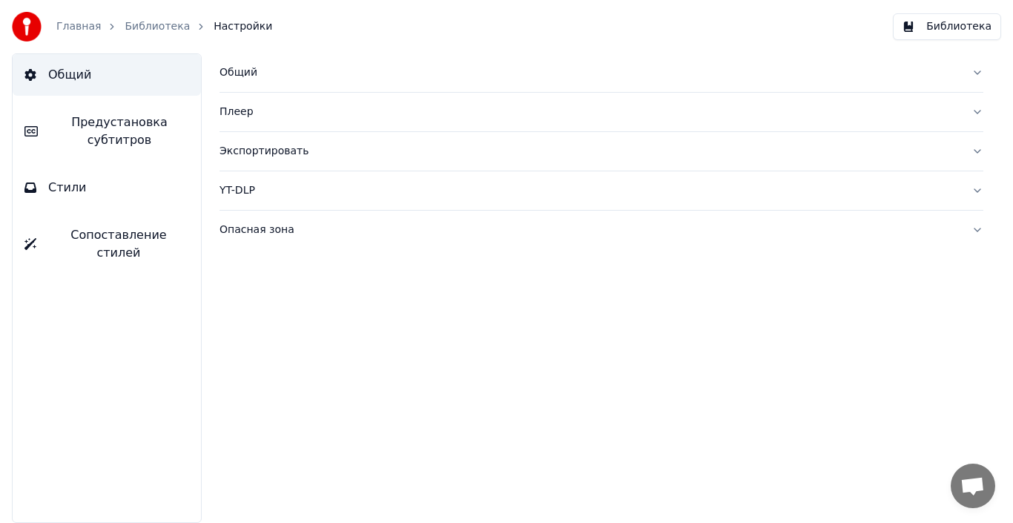  Describe the element at coordinates (107, 244) in the screenshot. I see `button: Сопоставление стилей` at that location.